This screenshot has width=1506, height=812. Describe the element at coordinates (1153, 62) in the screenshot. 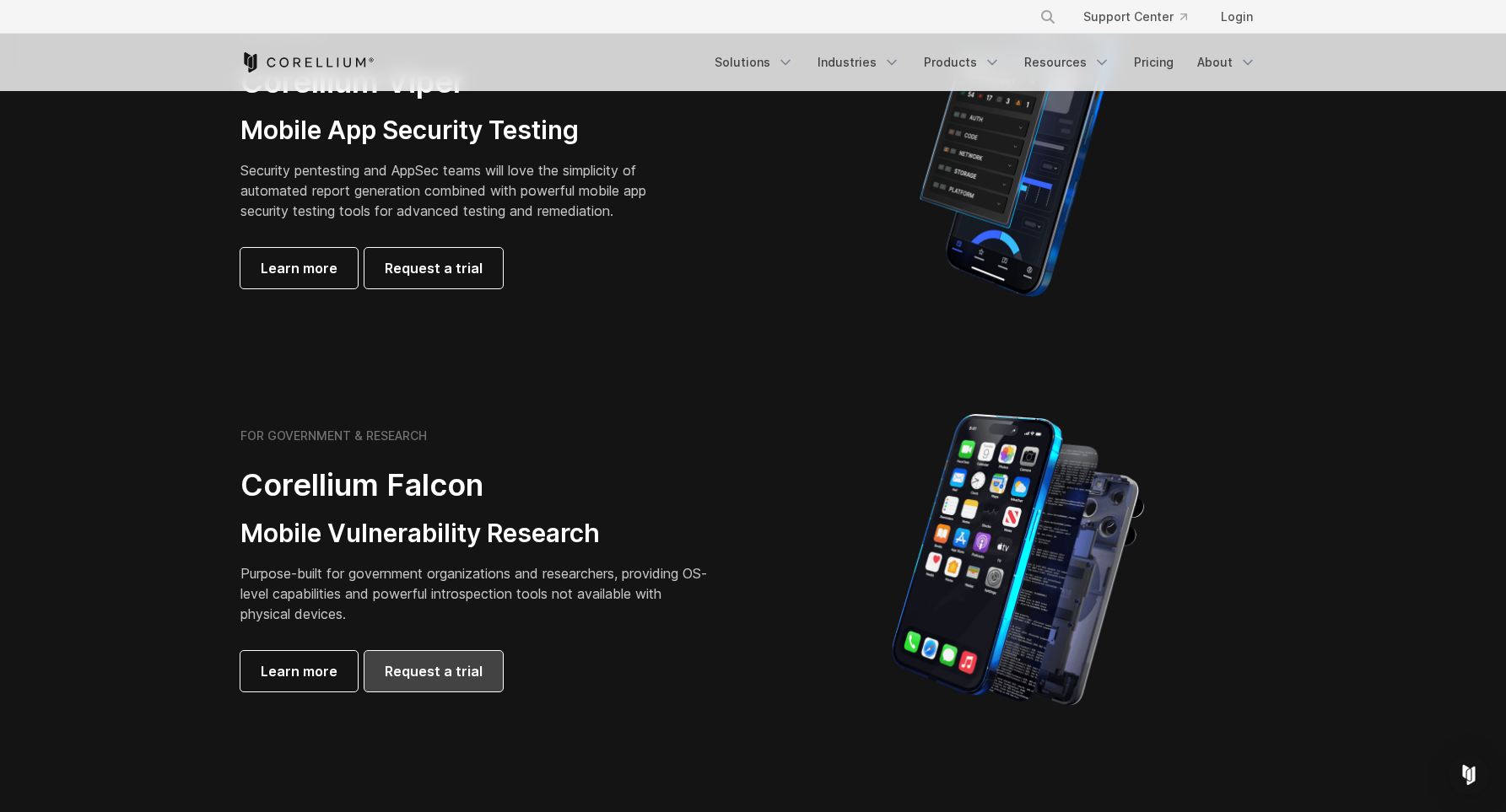

I see `a: Pricing` at that location.